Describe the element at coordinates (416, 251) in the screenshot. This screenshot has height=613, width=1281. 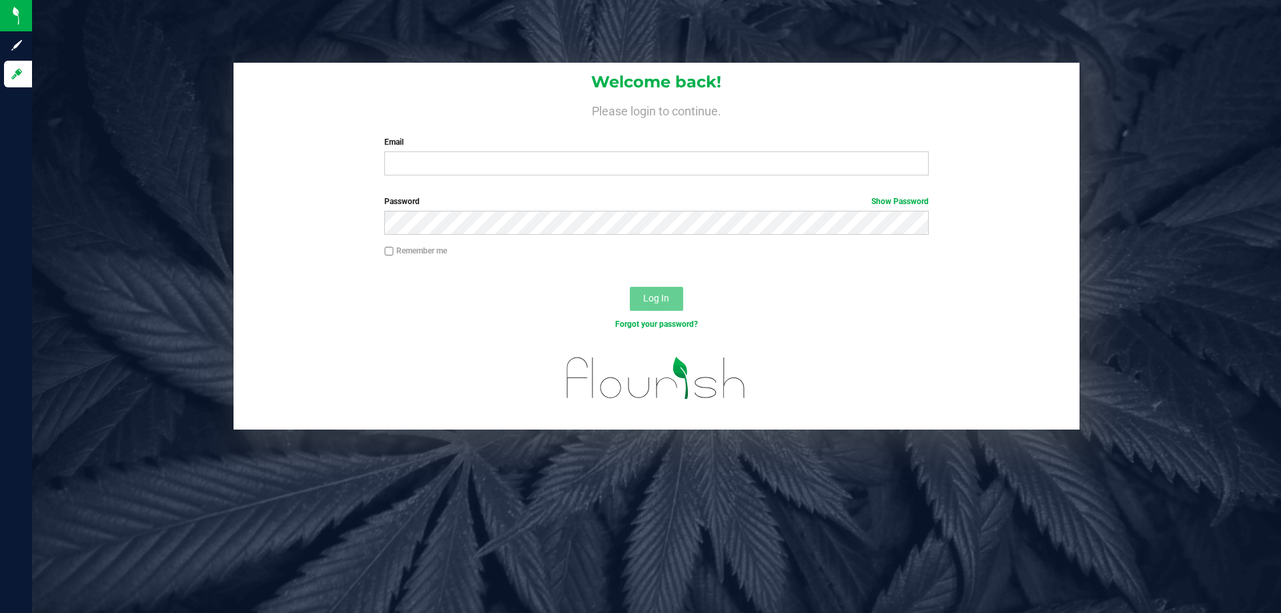
I see `label: Remember me` at that location.